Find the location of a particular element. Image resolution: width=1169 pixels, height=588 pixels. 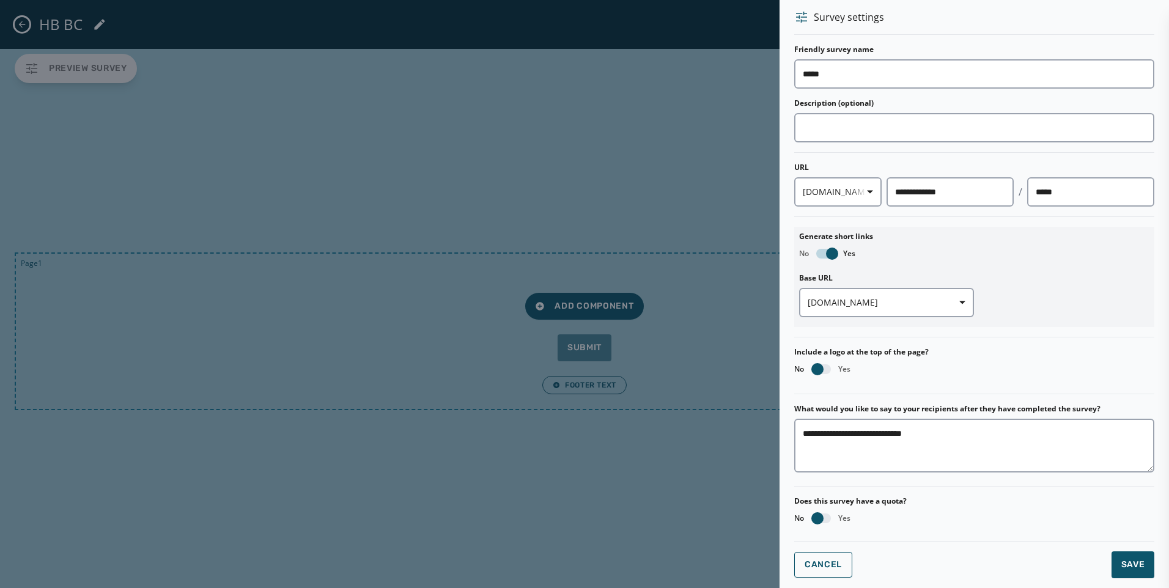

input: Survey slug is located at coordinates (1091, 192).